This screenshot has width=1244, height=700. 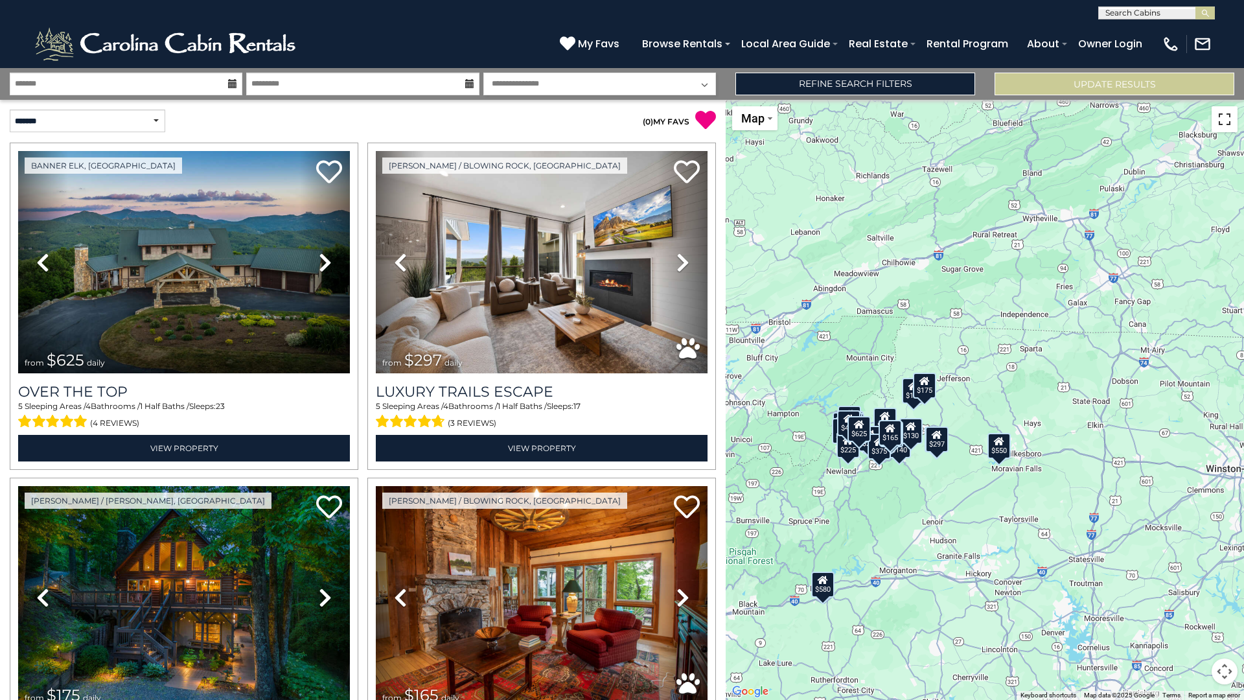 I want to click on div: $550, so click(x=999, y=446).